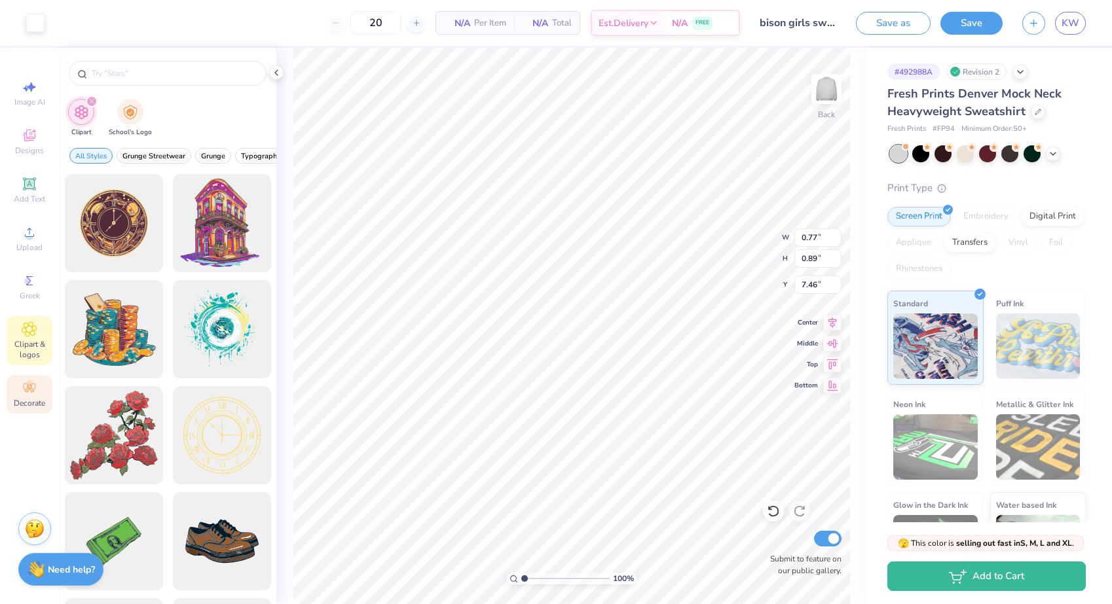 The height and width of the screenshot is (604, 1112). Describe the element at coordinates (29, 199) in the screenshot. I see `span: Add Text` at that location.